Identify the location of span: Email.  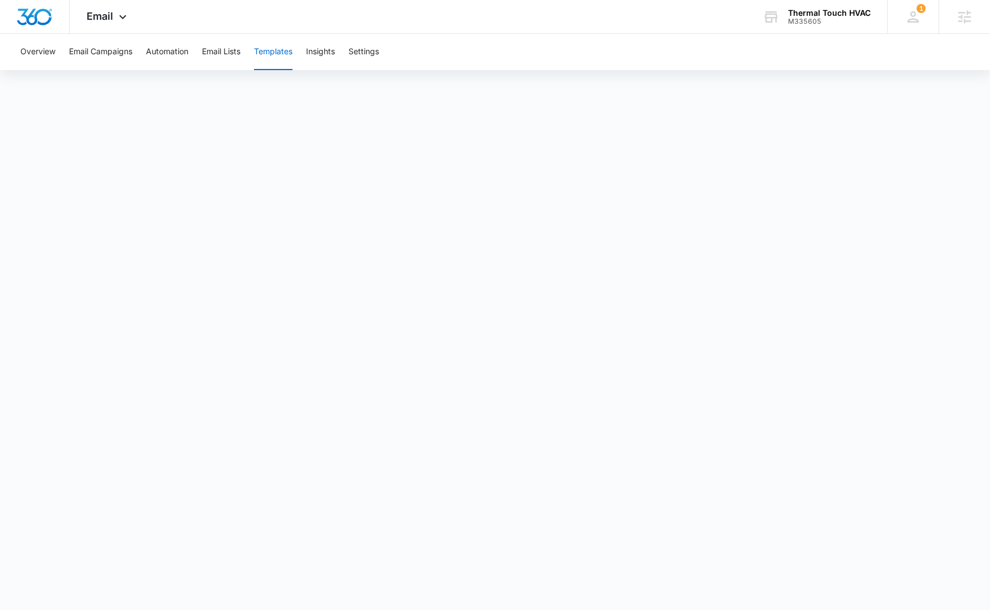
(100, 16).